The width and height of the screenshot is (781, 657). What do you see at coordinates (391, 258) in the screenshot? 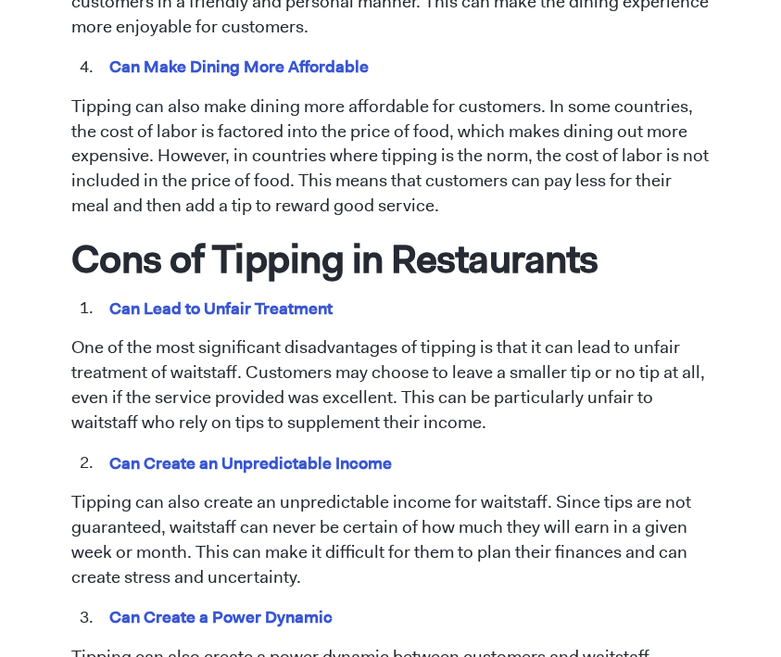
I see `h1: Cons of Tipping in Restaurants` at bounding box center [391, 258].